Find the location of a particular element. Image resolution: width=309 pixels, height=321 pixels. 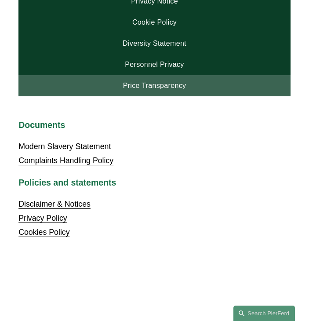

a: Search this site is located at coordinates (264, 313).